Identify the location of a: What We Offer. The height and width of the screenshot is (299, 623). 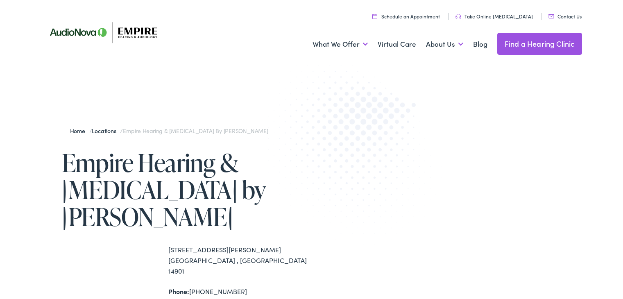
(340, 44).